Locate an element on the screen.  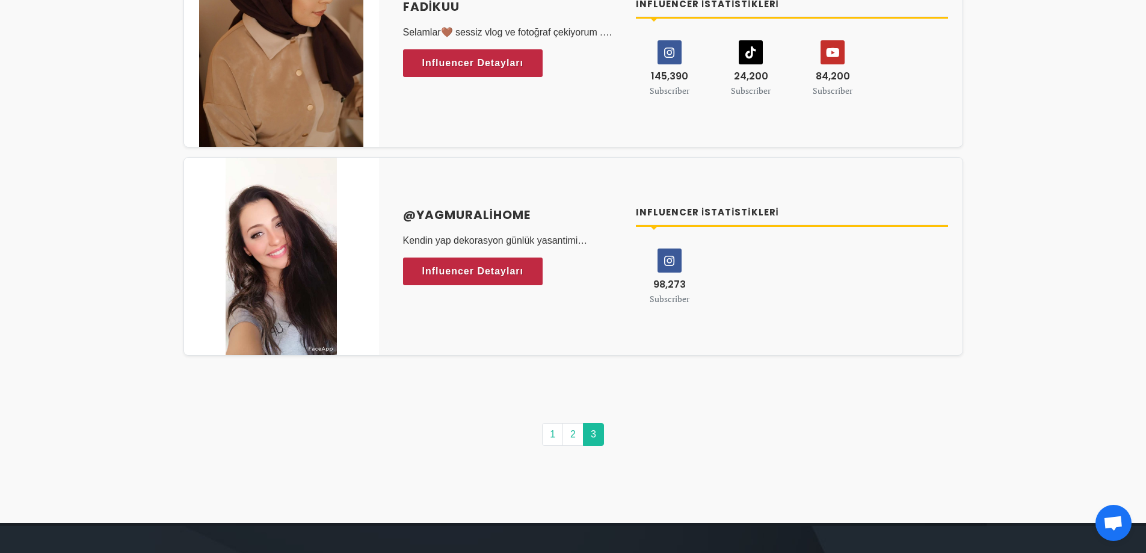
p: Kendin yap dekorasyon günlük yasantimi paylaşıyorum is located at coordinates (513, 241).